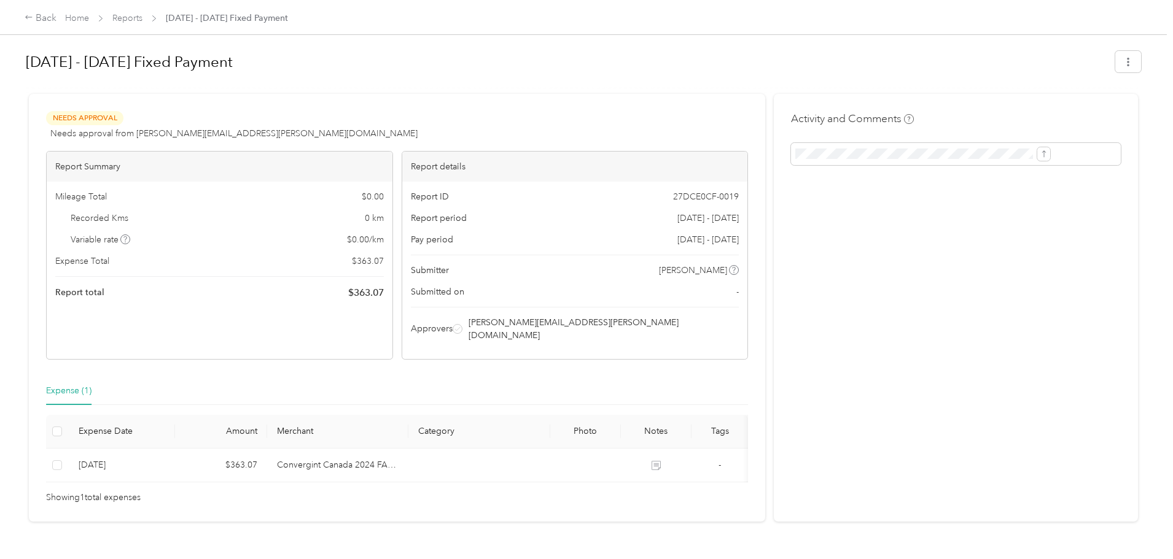 The width and height of the screenshot is (1173, 559). I want to click on span: $ 0.00 / km, so click(365, 240).